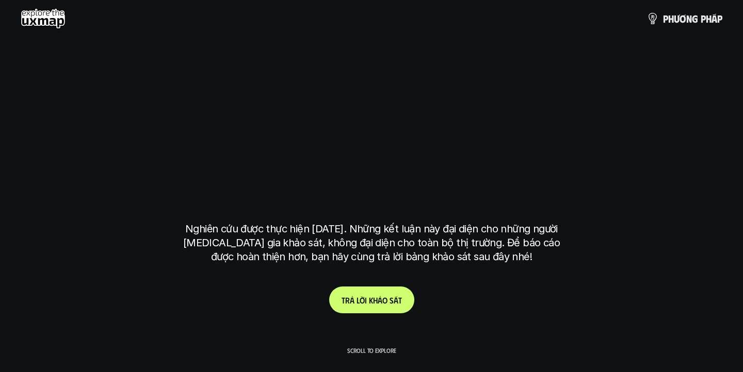 The width and height of the screenshot is (743, 372). I want to click on p: Scroll to explore, so click(371, 351).